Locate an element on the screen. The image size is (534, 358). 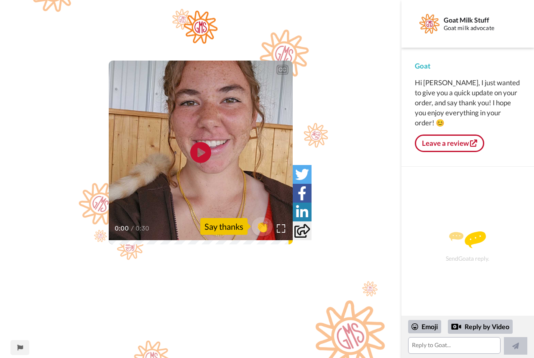
img: Profile Image is located at coordinates (429, 24).